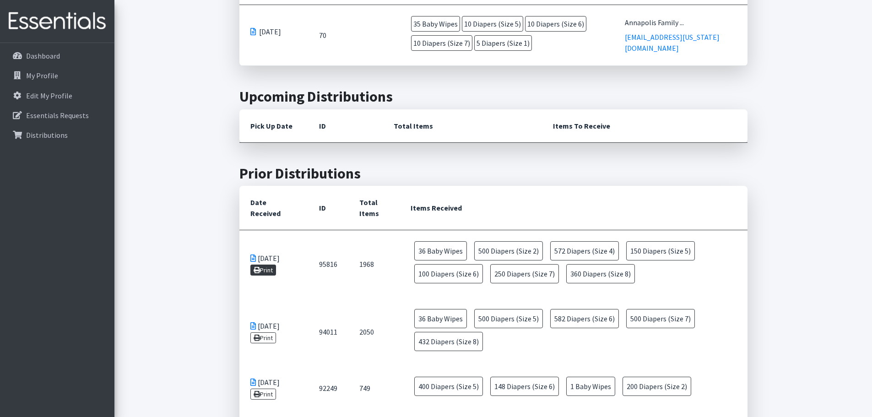 The image size is (872, 417). What do you see at coordinates (442, 43) in the screenshot?
I see `span: 10 Diapers (Size 7)` at bounding box center [442, 43].